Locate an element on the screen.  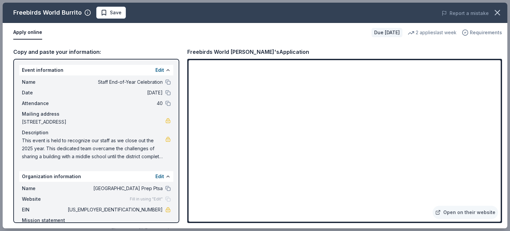
div: Description is located at coordinates (96, 133).